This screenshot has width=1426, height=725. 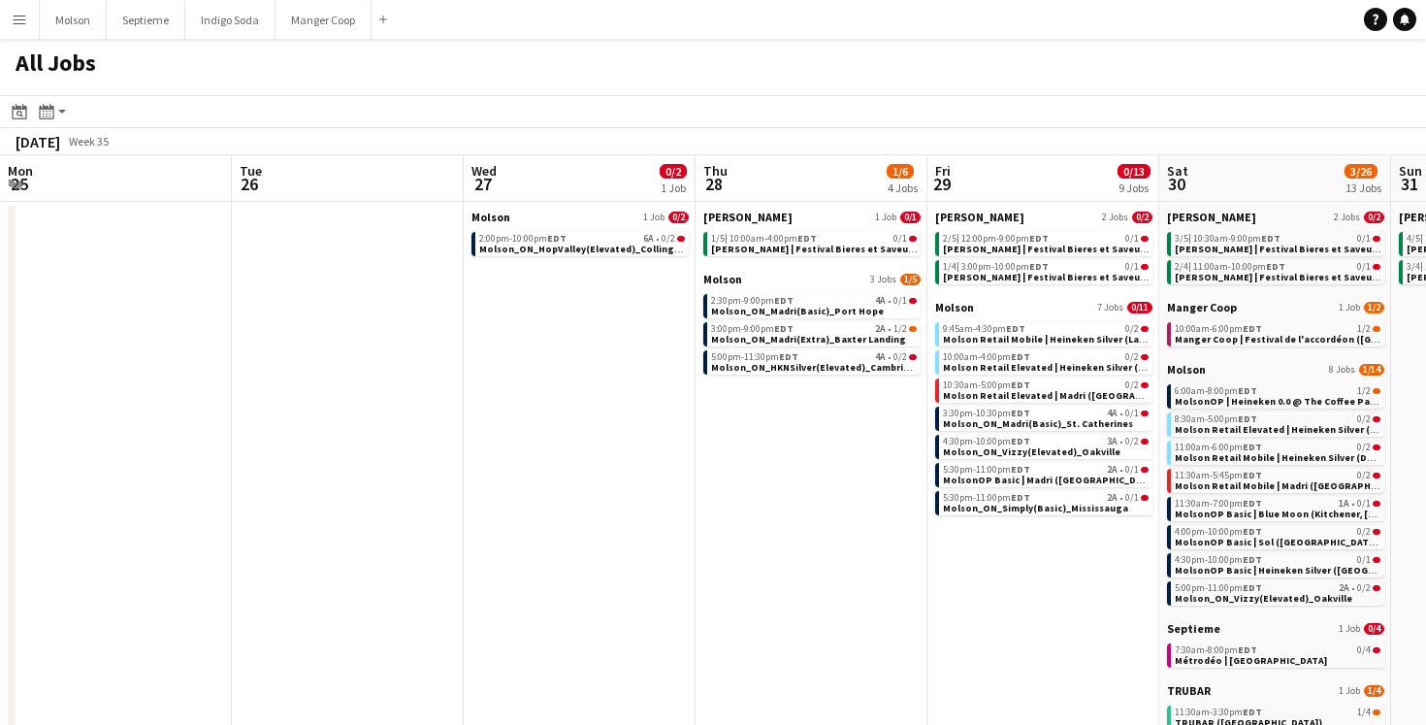 What do you see at coordinates (755, 357) in the screenshot?
I see `span: 5:00pm-11:30pm` at bounding box center [755, 357].